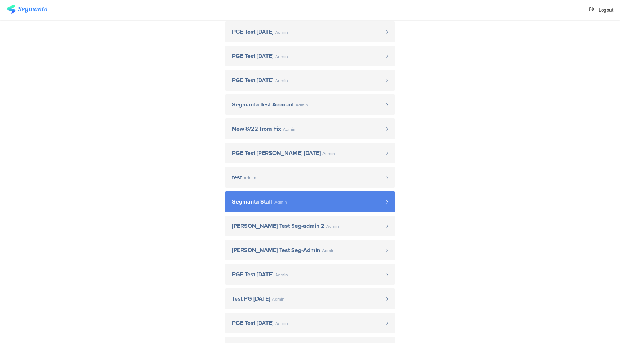  I want to click on span: New 8/22 from Fix, so click(256, 129).